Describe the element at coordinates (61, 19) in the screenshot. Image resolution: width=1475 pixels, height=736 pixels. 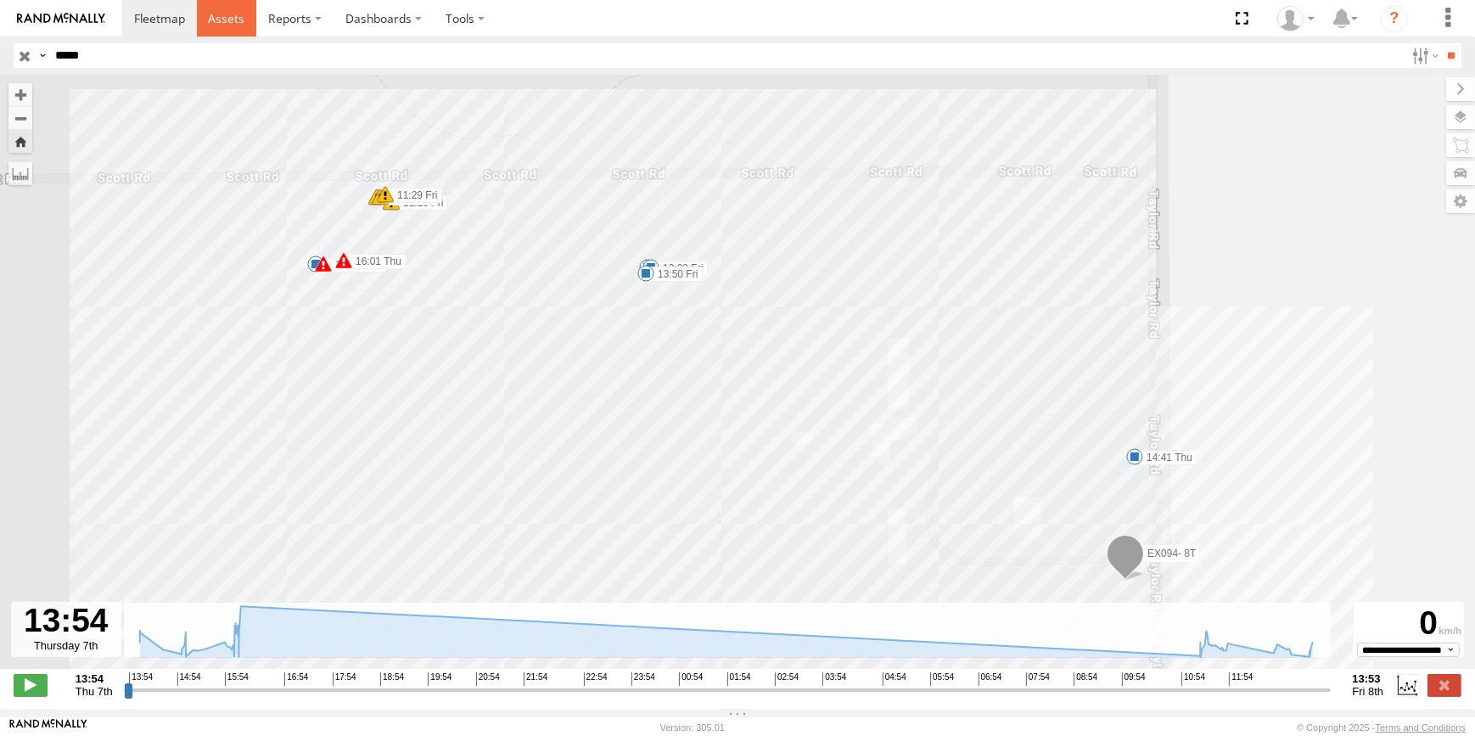
I see `img: rand-logo.svg` at that location.